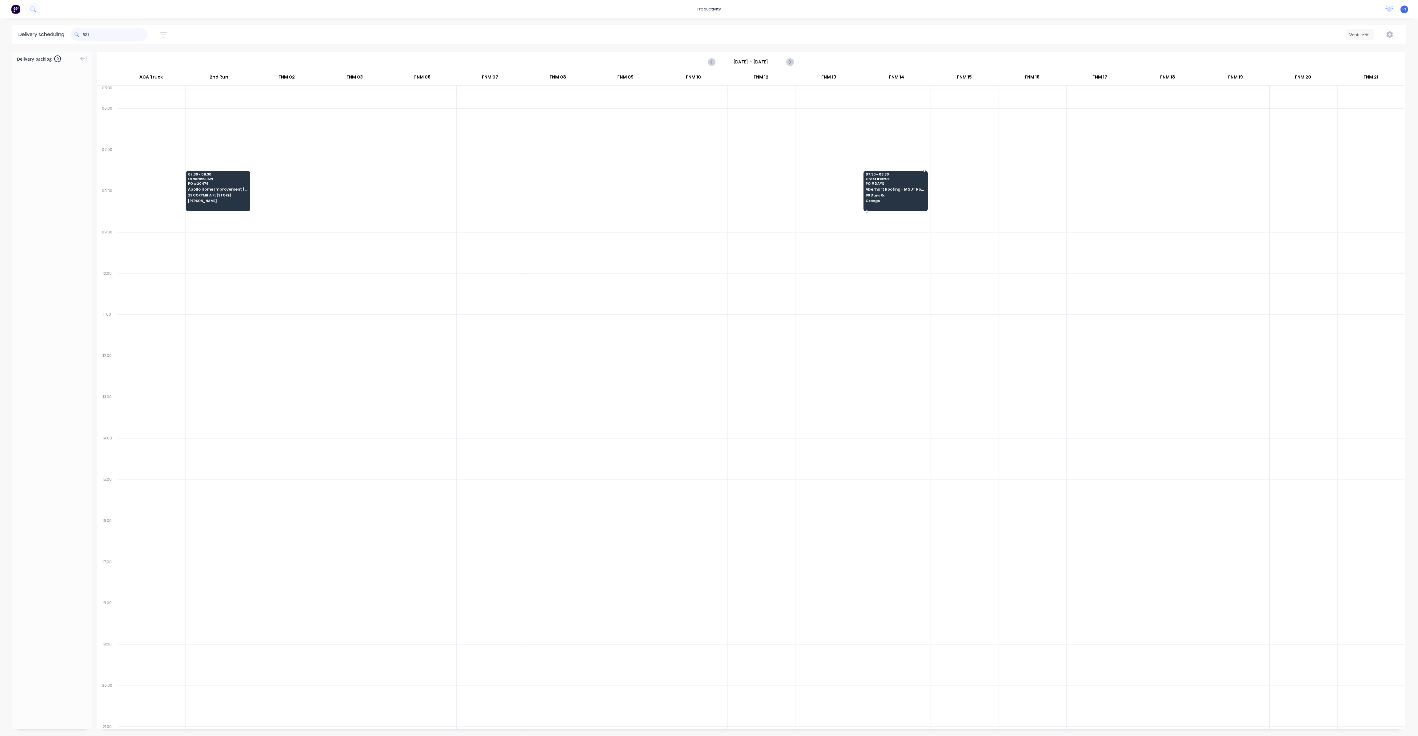  I want to click on div: 05:30, so click(107, 94).